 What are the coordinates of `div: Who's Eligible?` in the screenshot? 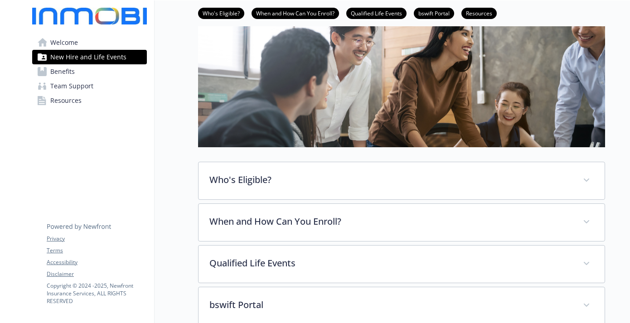 It's located at (401, 181).